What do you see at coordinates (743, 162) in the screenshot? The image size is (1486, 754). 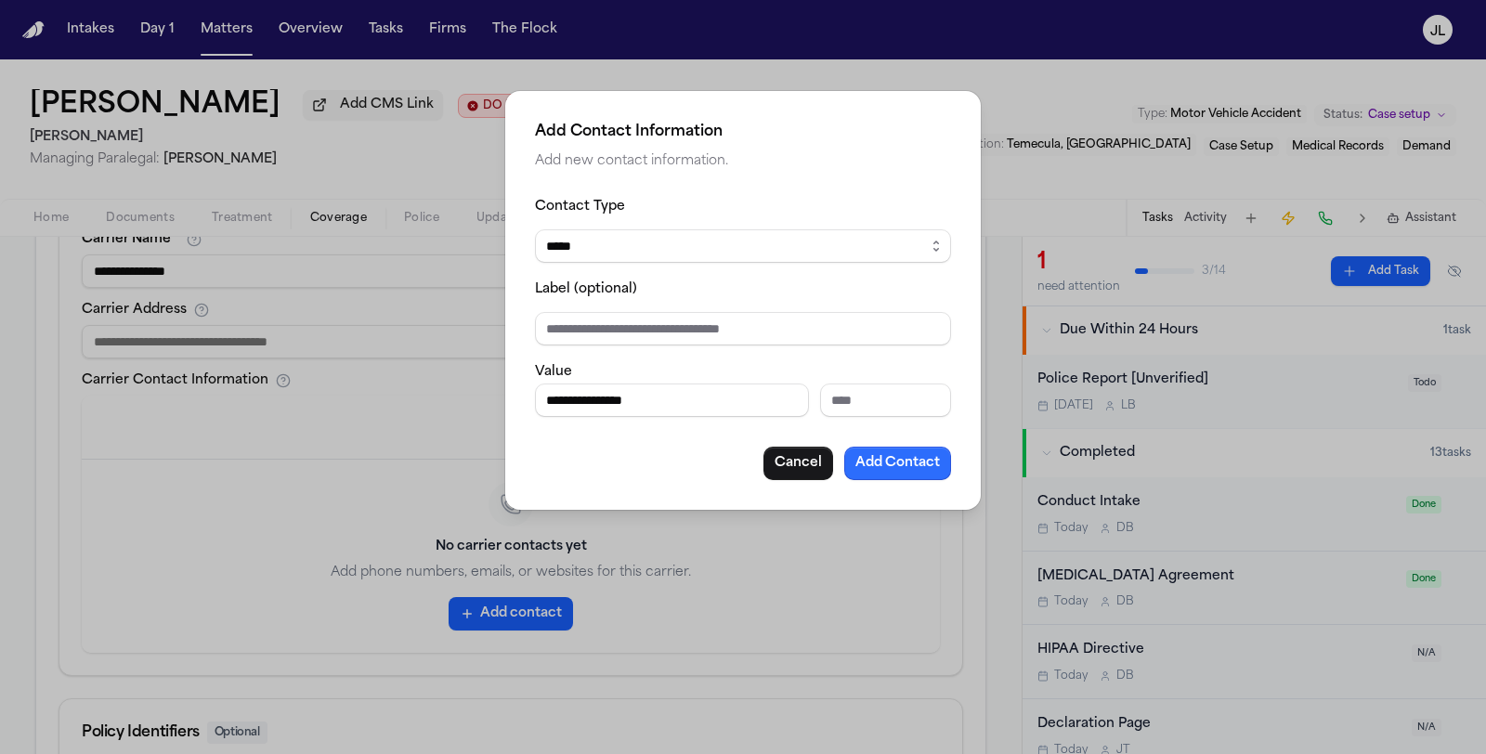 I see `p: Add new contact information.` at bounding box center [743, 162].